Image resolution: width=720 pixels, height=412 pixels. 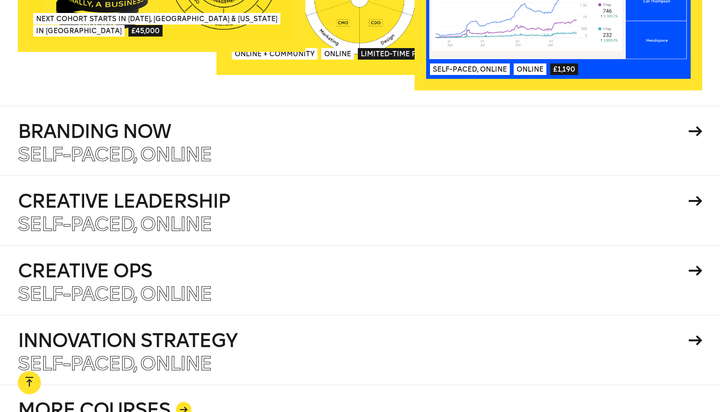 What do you see at coordinates (351, 131) in the screenshot?
I see `h4: Branding Now` at bounding box center [351, 131].